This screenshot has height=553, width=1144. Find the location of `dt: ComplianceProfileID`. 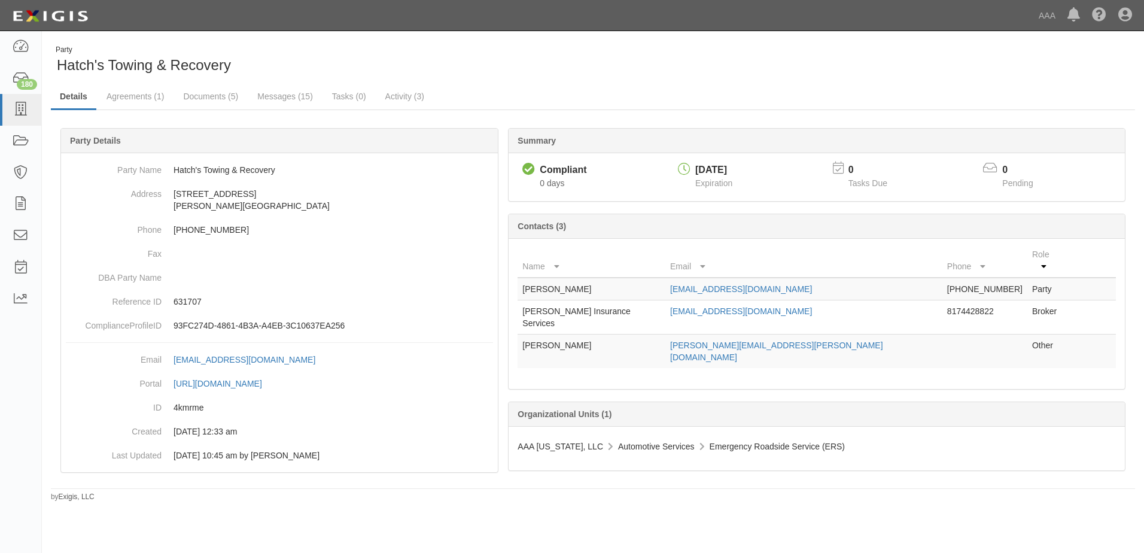

dt: ComplianceProfileID is located at coordinates (114, 323).